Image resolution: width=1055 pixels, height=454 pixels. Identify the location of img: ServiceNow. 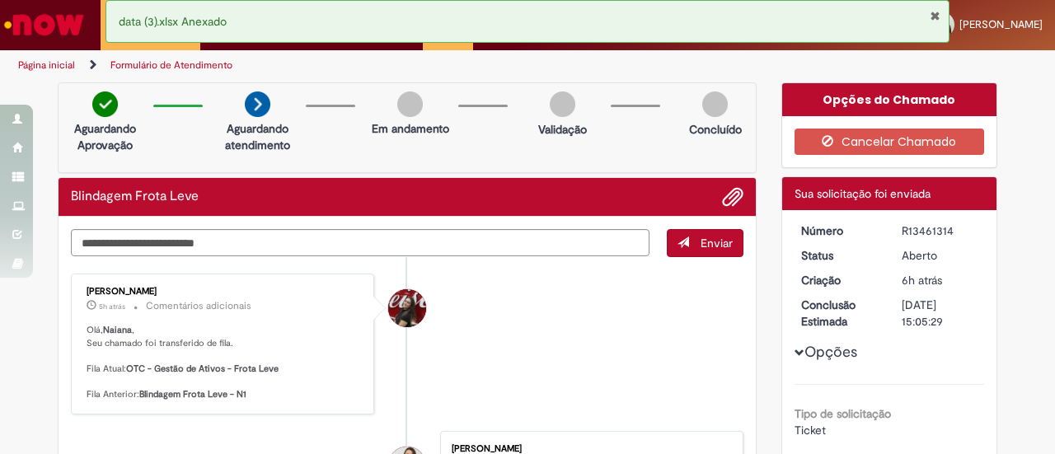
(44, 25).